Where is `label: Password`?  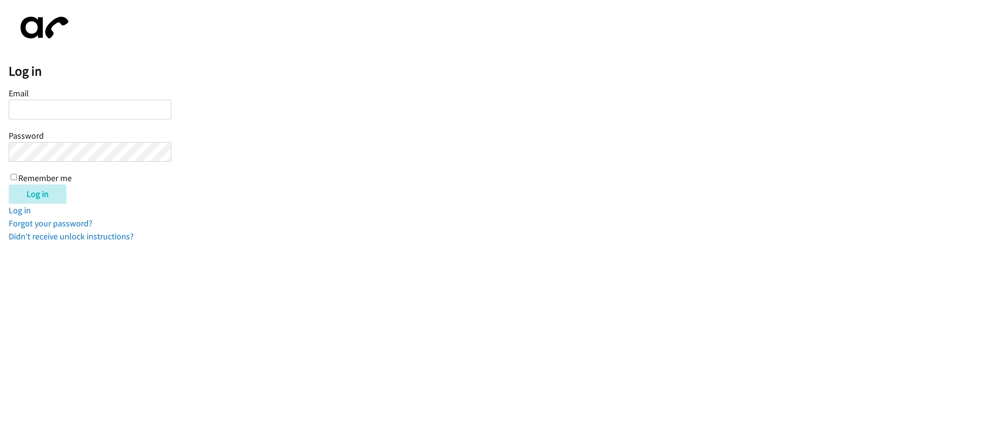
label: Password is located at coordinates (26, 135).